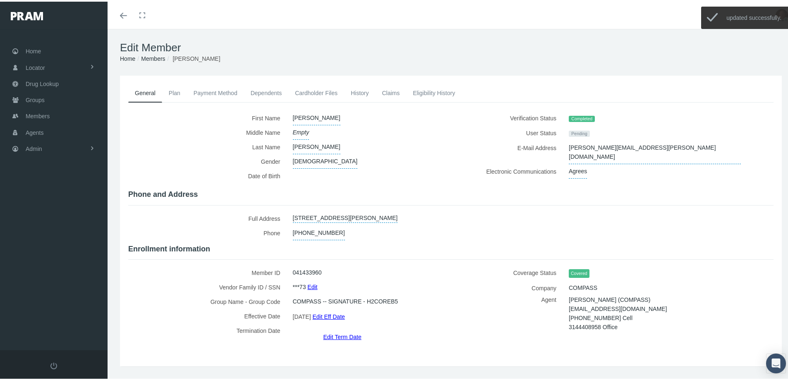 This screenshot has height=380, width=788. Describe the element at coordinates (510, 151) in the screenshot. I see `label: E-Mail Address` at that location.